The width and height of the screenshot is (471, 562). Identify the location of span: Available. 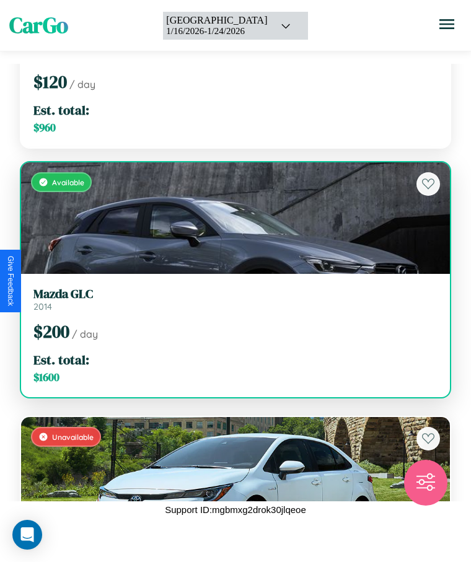
(68, 182).